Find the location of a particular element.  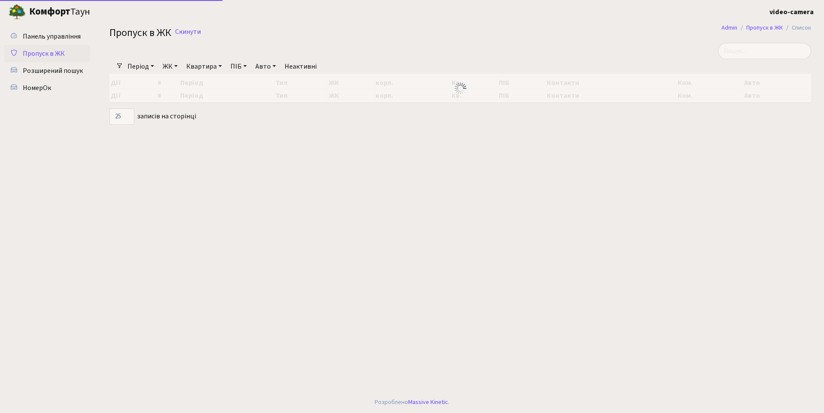

button: Переключити навігацію is located at coordinates (118, 12).